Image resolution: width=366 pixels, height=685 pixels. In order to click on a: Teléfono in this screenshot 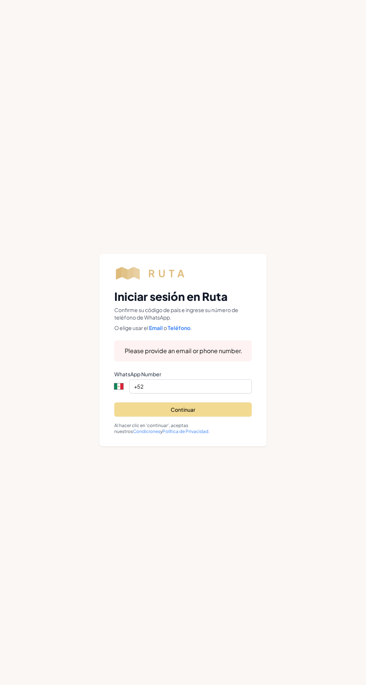, I will do `click(178, 328)`.